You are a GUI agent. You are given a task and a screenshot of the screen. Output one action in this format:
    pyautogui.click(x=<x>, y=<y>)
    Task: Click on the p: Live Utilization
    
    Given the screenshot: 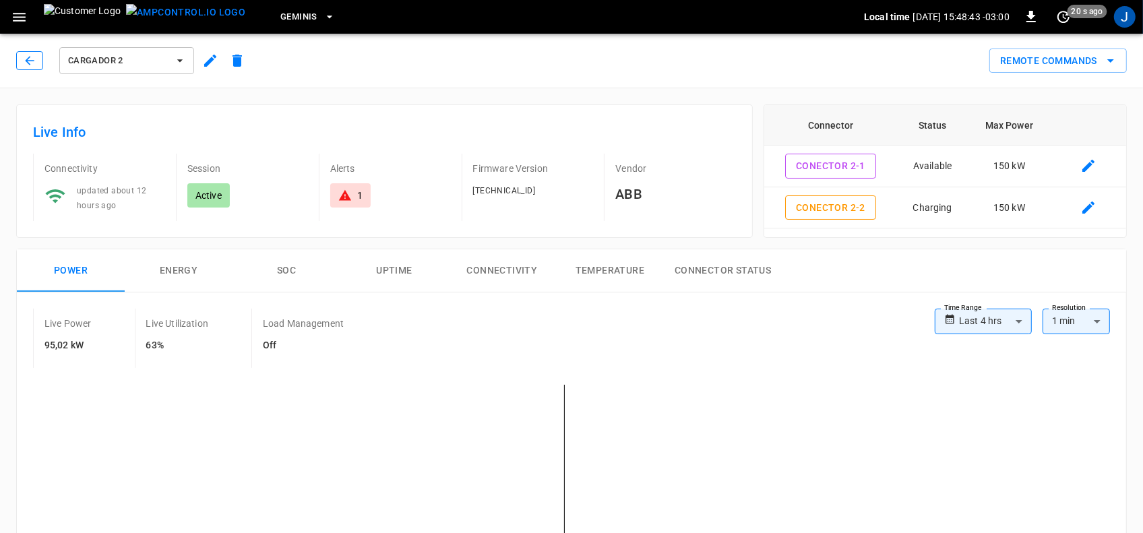 What is the action you would take?
    pyautogui.click(x=177, y=324)
    